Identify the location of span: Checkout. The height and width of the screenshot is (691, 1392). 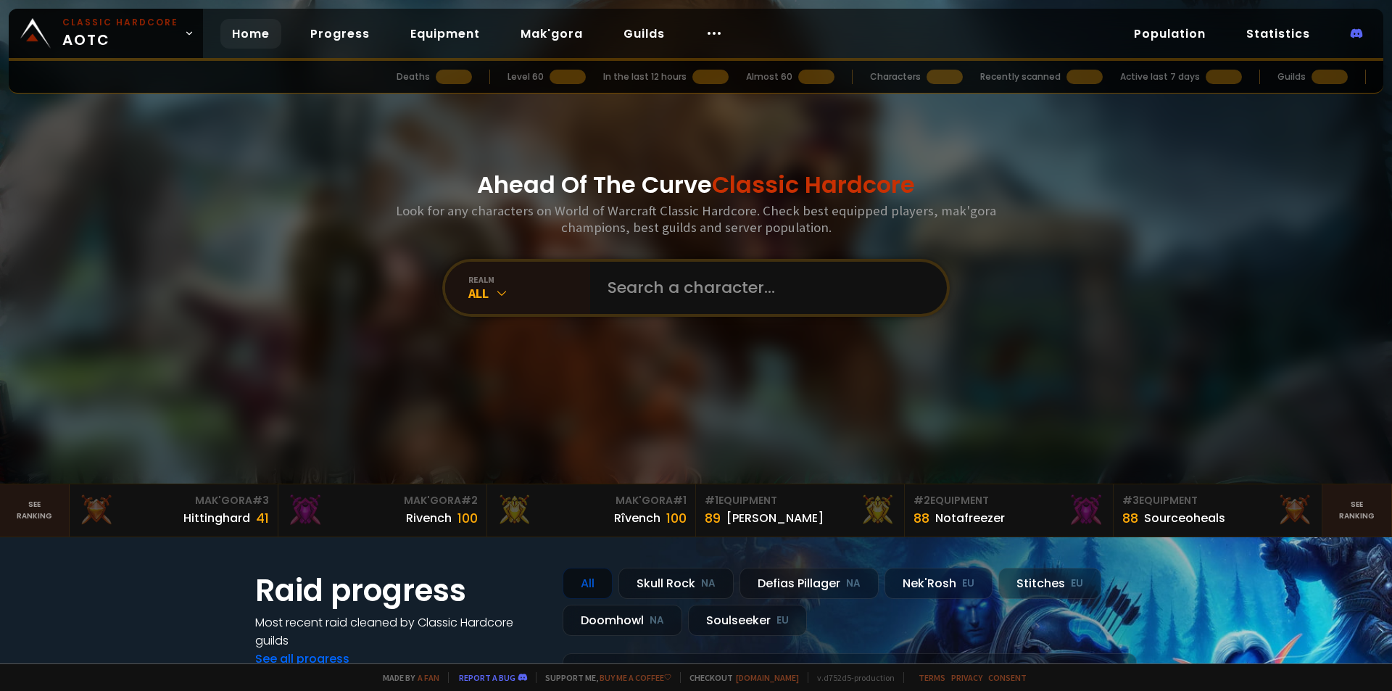
(739, 677).